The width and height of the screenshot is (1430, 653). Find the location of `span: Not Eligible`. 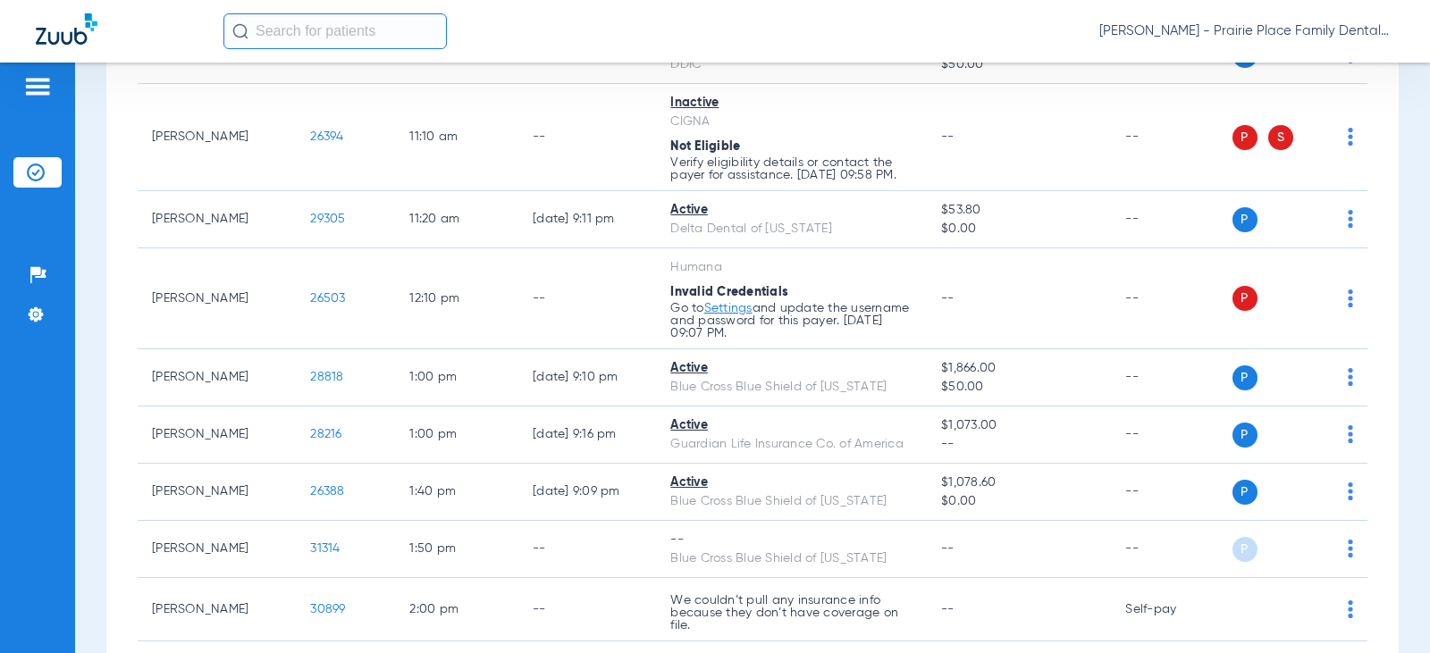

span: Not Eligible is located at coordinates (705, 147).